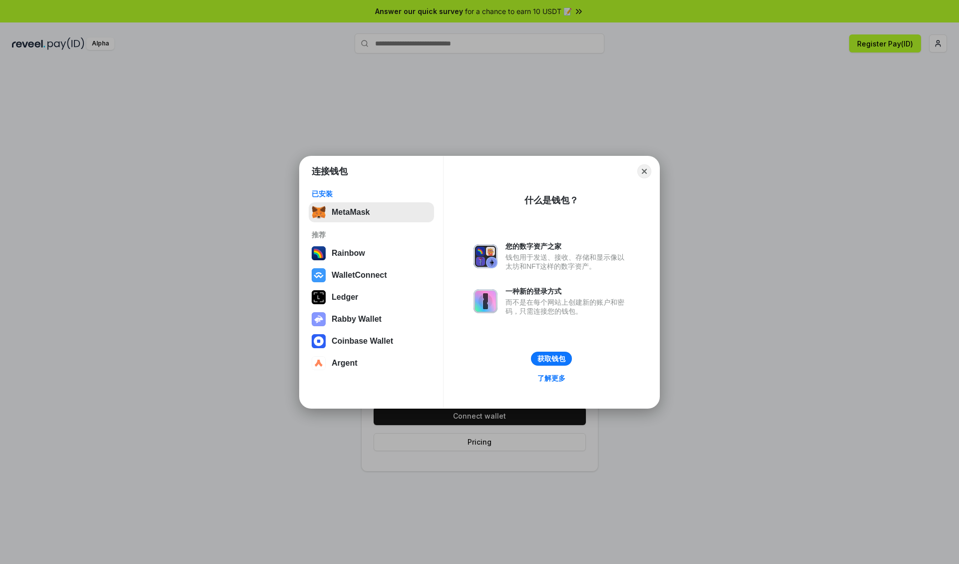 The width and height of the screenshot is (959, 564). I want to click on img: svg+xml,%3Csvg%20xmlns%3D%22http%3A%2F%2Fwww.w3.org%2F2000%2Fsvg%22%20width%3D%2228%22%20height%3..., so click(319, 297).